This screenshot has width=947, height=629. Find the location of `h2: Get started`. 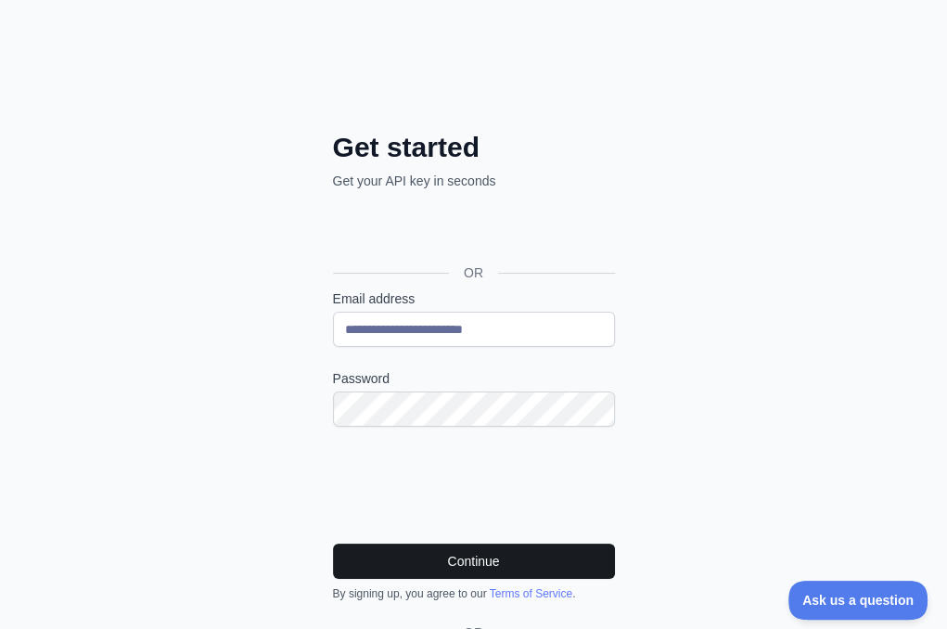

h2: Get started is located at coordinates (474, 147).